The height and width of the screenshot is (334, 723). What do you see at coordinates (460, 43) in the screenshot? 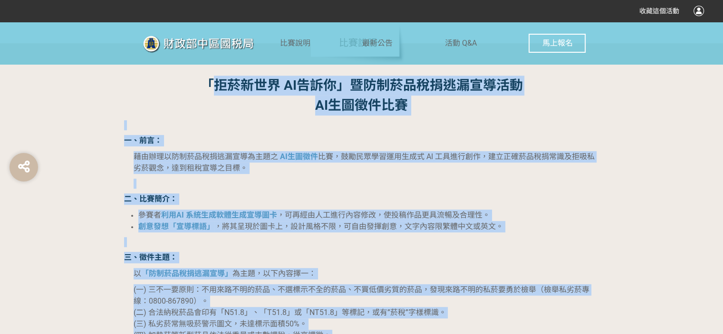
I see `span: 活動 Q&A` at bounding box center [460, 43].